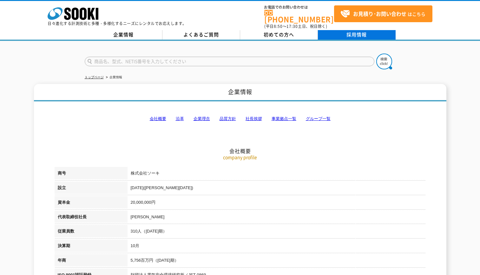  Describe the element at coordinates (229, 62) in the screenshot. I see `input: 商品名、型式、NETIS番号を入力してください` at that location.